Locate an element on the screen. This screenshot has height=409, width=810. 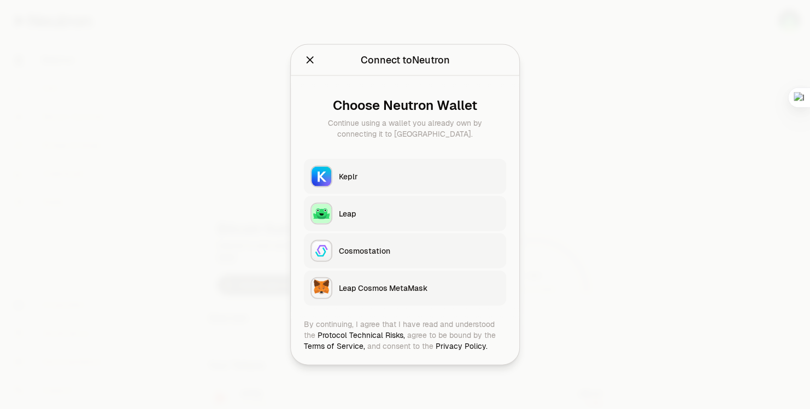
button: Leap Cosmos MetaMaskLeap Cosmos MetaMask is located at coordinates (405, 288).